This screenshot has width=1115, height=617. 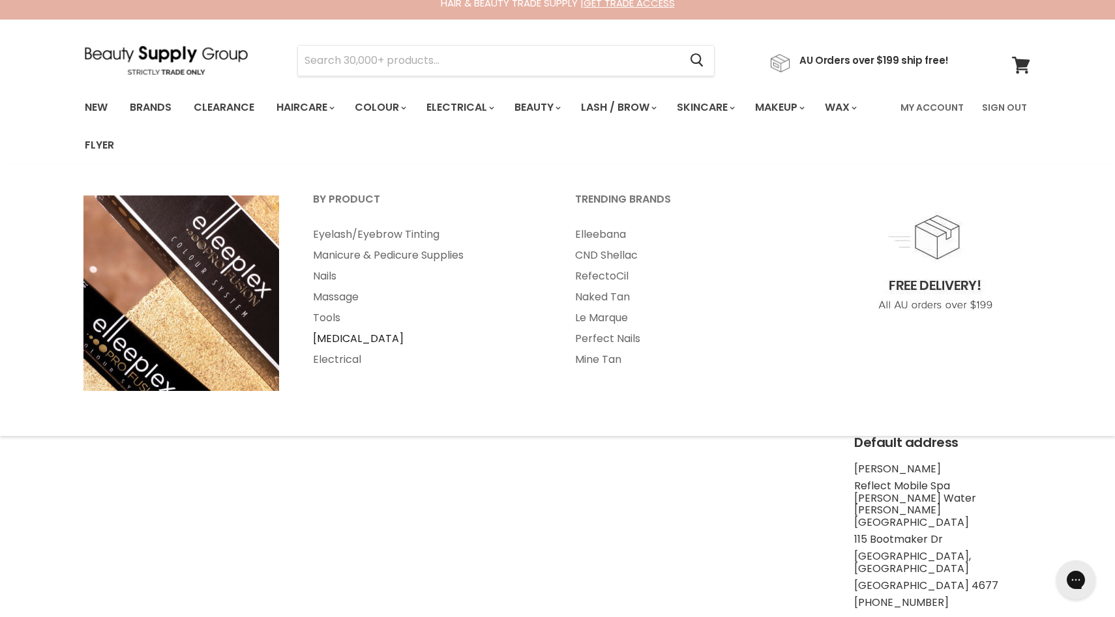 I want to click on a: Le Marque, so click(x=688, y=318).